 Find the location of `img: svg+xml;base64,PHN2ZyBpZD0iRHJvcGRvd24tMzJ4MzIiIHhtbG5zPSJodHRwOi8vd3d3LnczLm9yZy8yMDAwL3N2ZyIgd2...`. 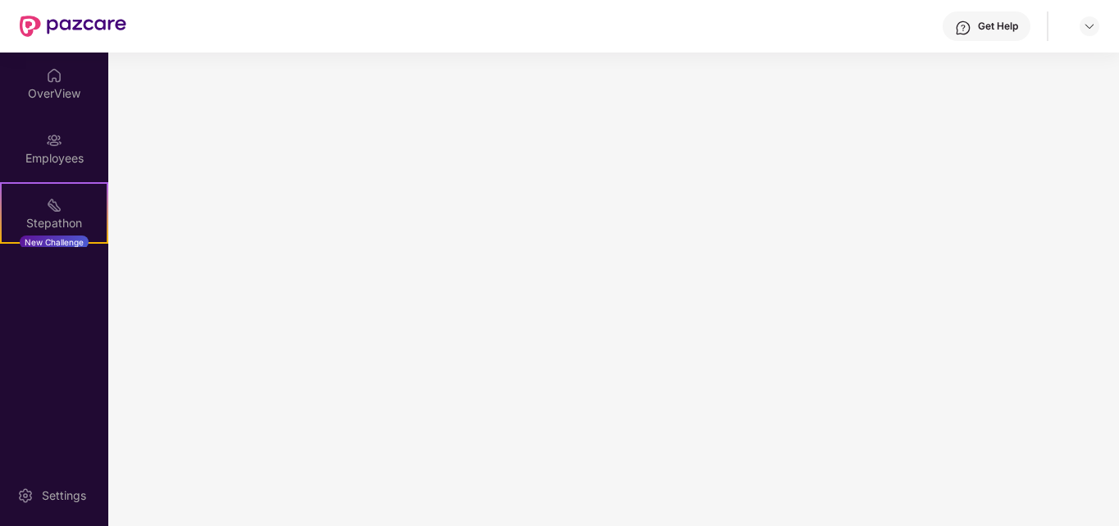

img: svg+xml;base64,PHN2ZyBpZD0iRHJvcGRvd24tMzJ4MzIiIHhtbG5zPSJodHRwOi8vd3d3LnczLm9yZy8yMDAwL3N2ZyIgd2... is located at coordinates (1090, 26).